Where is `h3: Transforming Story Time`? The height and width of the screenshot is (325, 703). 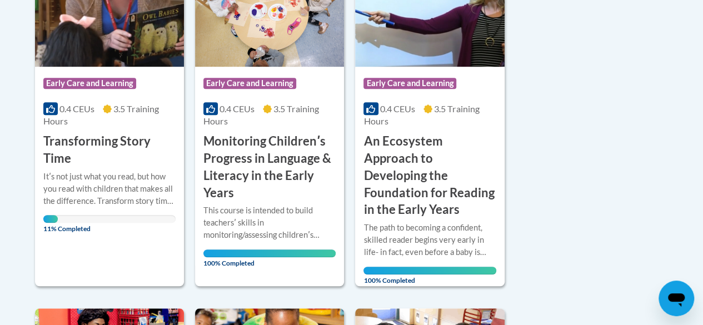 h3: Transforming Story Time is located at coordinates (109, 150).